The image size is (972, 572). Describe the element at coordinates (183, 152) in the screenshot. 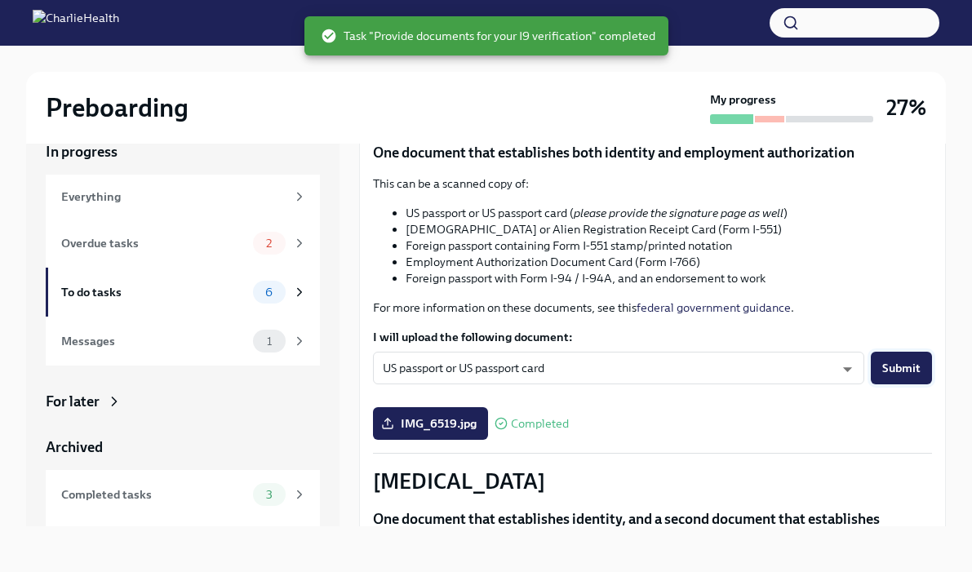

I see `div: In progress` at that location.